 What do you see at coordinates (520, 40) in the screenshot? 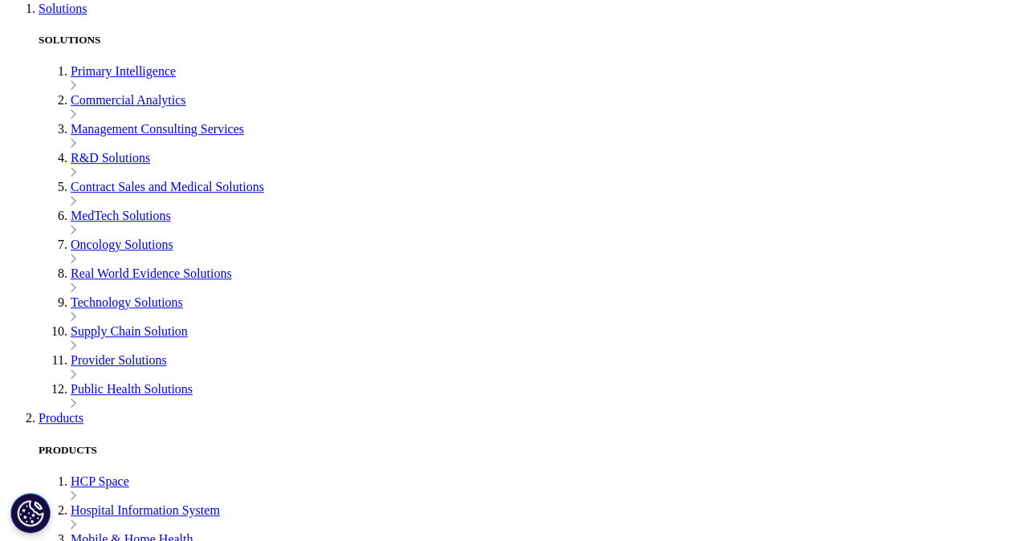
I see `h5: SOLUTIONS` at bounding box center [520, 40].